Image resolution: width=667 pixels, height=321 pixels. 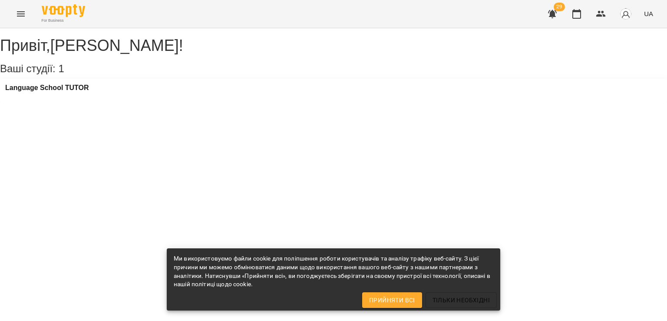 What do you see at coordinates (626, 14) in the screenshot?
I see `img: avatar_s.png` at bounding box center [626, 14].